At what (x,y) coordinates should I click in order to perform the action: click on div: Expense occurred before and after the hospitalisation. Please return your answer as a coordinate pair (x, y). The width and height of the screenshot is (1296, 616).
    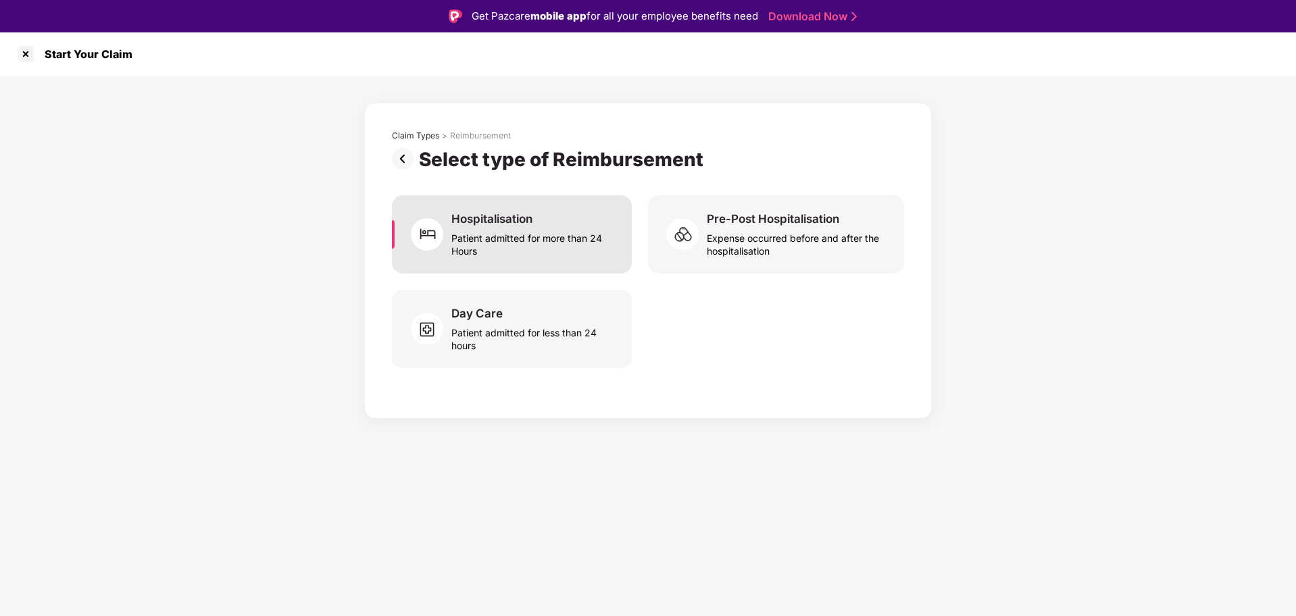
    Looking at the image, I should click on (798, 242).